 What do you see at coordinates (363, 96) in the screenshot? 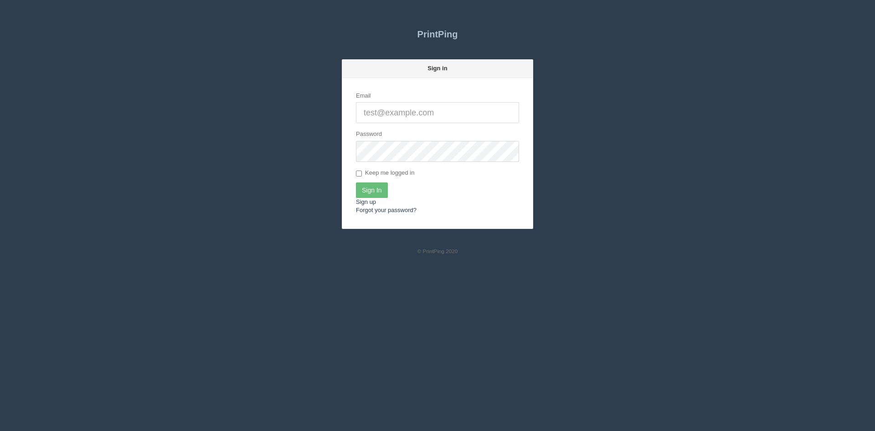
I see `label: Email` at bounding box center [363, 96].